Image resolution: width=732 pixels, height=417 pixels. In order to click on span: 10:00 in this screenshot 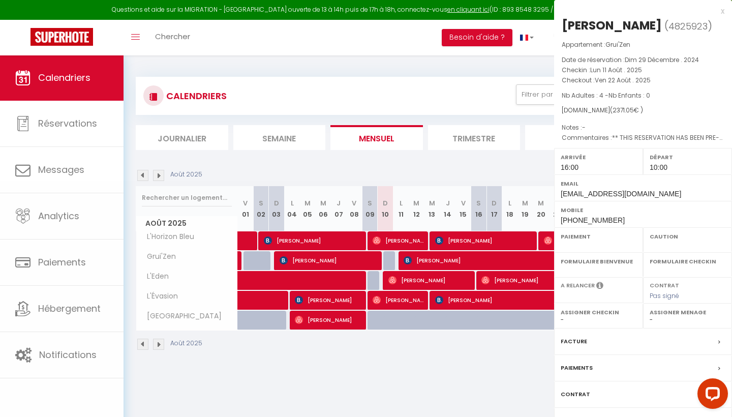, I will do `click(659, 167)`.